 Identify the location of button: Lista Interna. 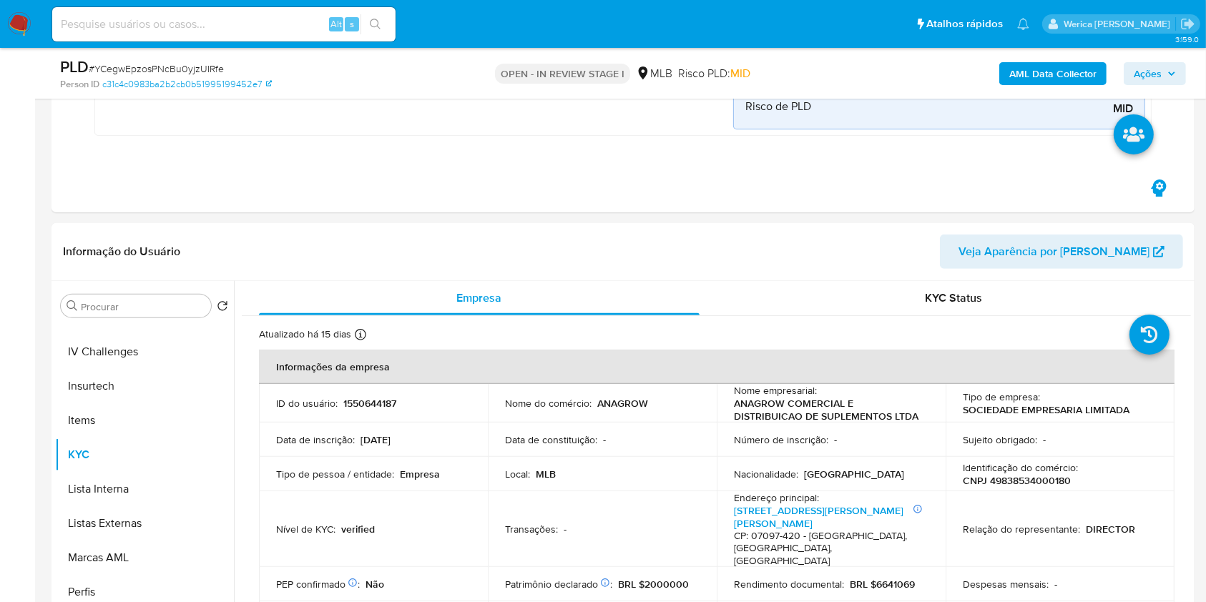
(144, 489).